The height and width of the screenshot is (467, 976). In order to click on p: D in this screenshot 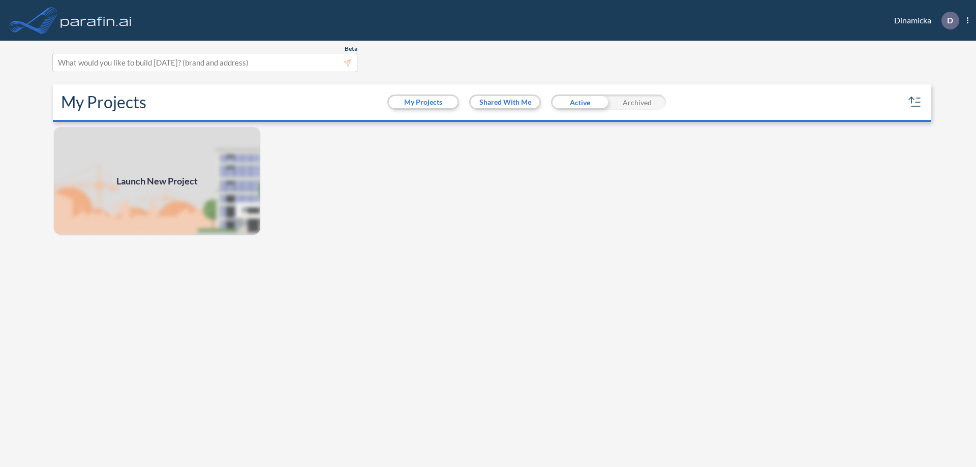, I will do `click(950, 20)`.